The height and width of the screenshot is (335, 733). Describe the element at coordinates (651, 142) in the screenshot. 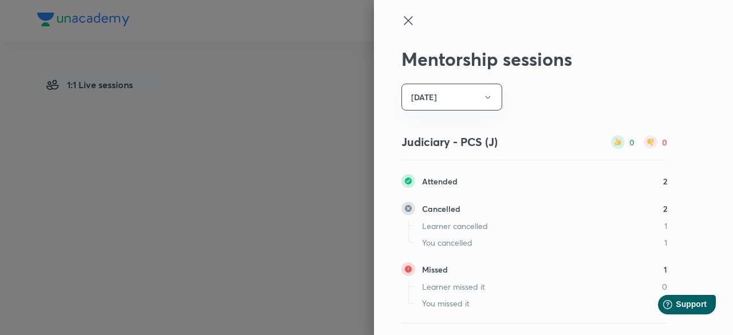

I see `img: dislike` at that location.